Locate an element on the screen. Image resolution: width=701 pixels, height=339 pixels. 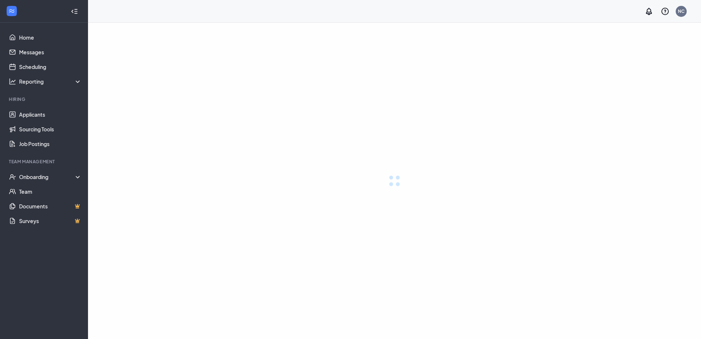
div: Hiring is located at coordinates (44, 99).